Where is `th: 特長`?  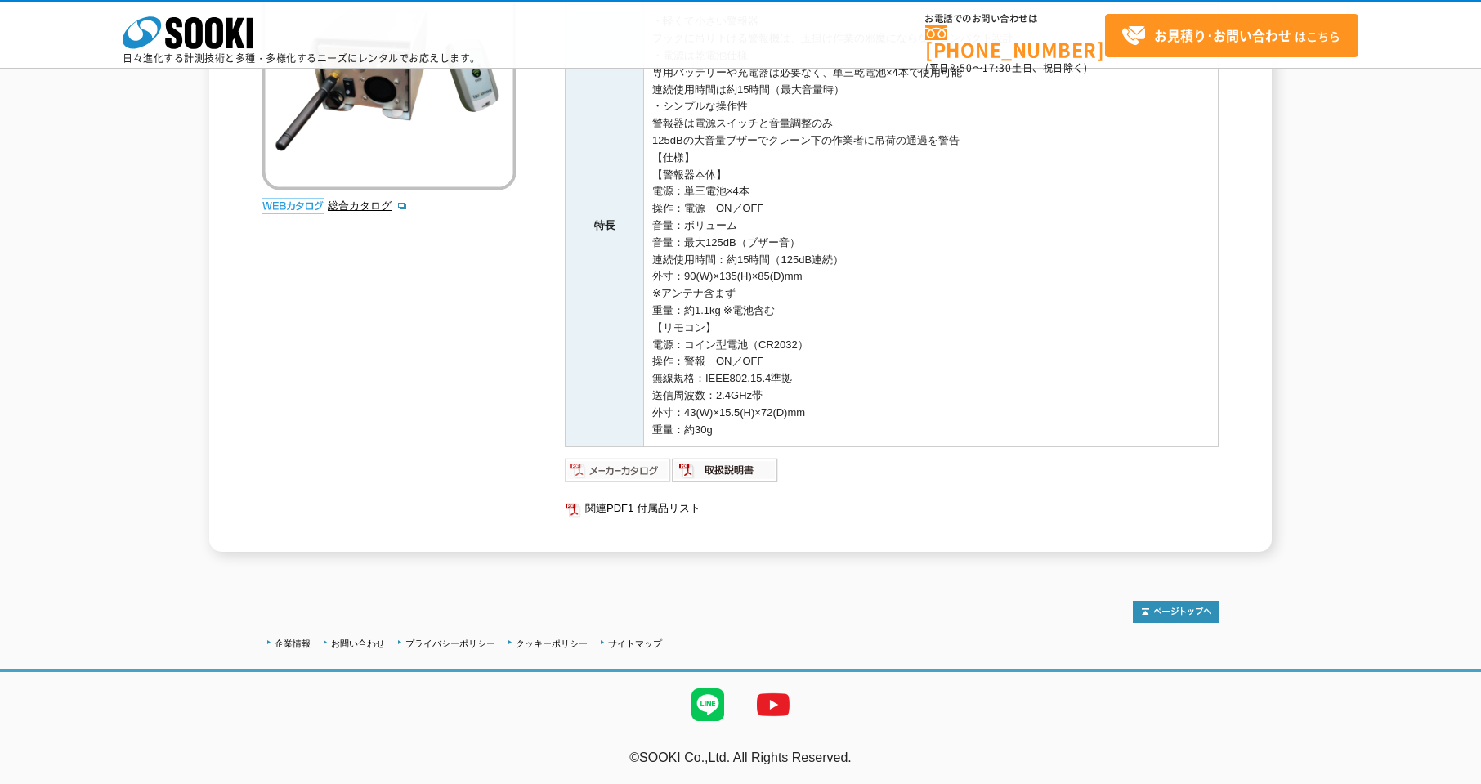 th: 特長 is located at coordinates (605, 226).